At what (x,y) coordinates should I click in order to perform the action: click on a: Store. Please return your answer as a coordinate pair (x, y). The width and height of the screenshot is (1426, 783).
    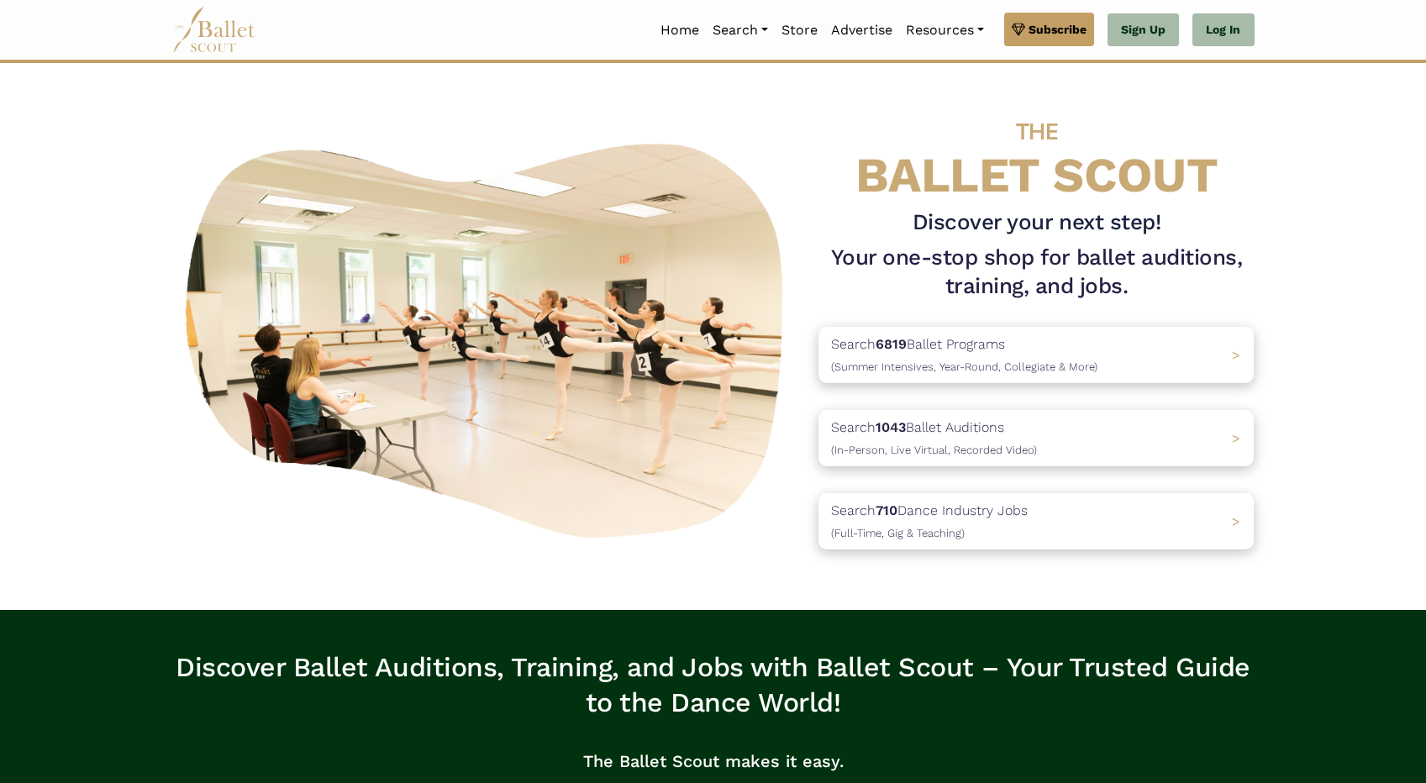
    Looking at the image, I should click on (799, 30).